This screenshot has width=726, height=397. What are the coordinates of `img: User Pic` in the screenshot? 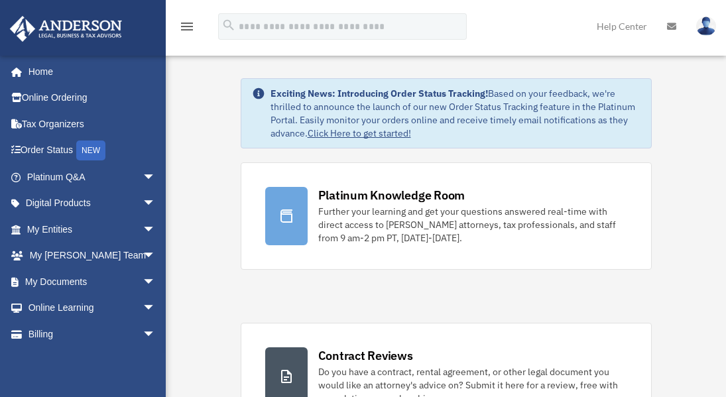 It's located at (707, 26).